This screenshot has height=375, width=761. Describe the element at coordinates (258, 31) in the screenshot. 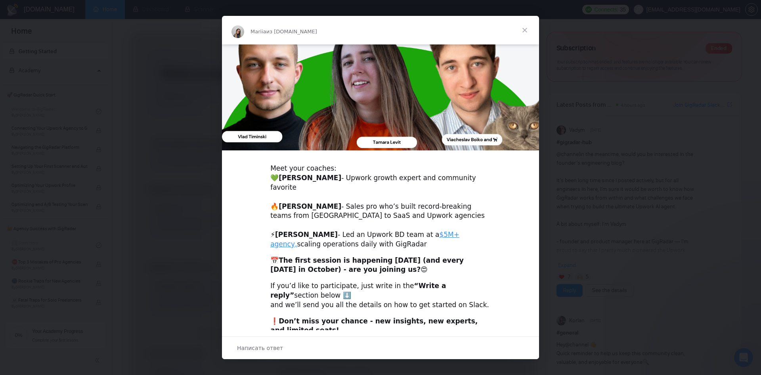

I see `span: Mariia` at that location.